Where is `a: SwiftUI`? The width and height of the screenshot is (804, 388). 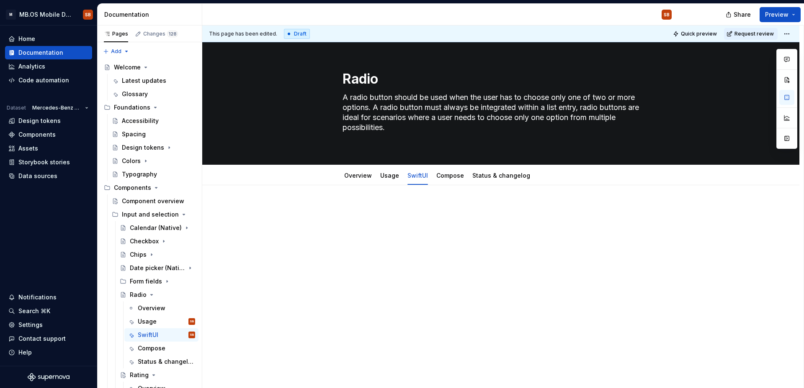
a: SwiftUI is located at coordinates (417, 175).